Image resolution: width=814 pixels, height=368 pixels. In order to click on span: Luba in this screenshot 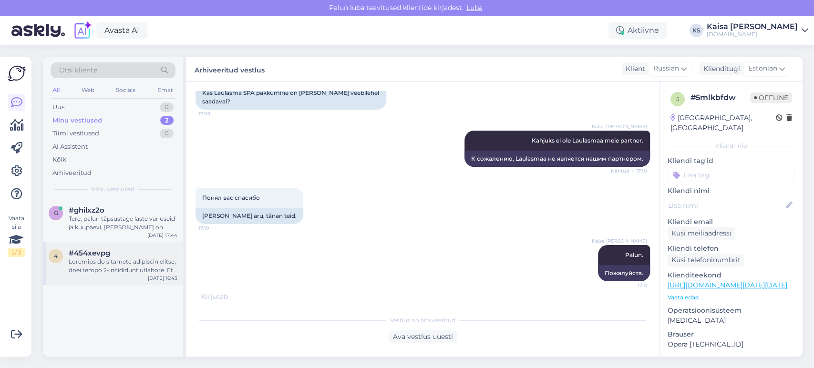, I will do `click(474, 8)`.